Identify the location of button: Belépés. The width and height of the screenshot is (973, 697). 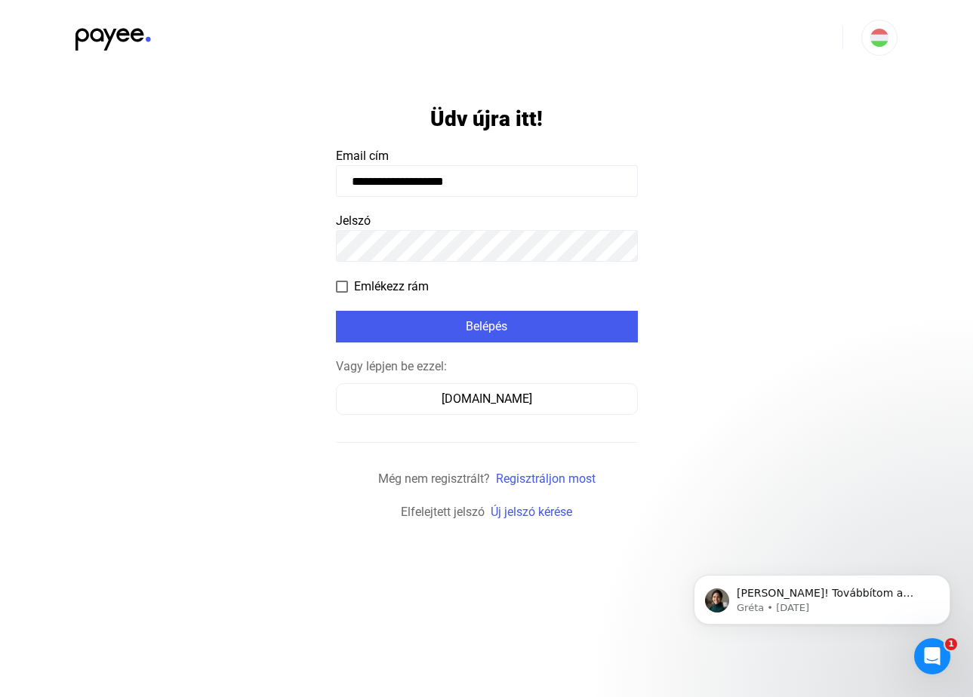
(487, 327).